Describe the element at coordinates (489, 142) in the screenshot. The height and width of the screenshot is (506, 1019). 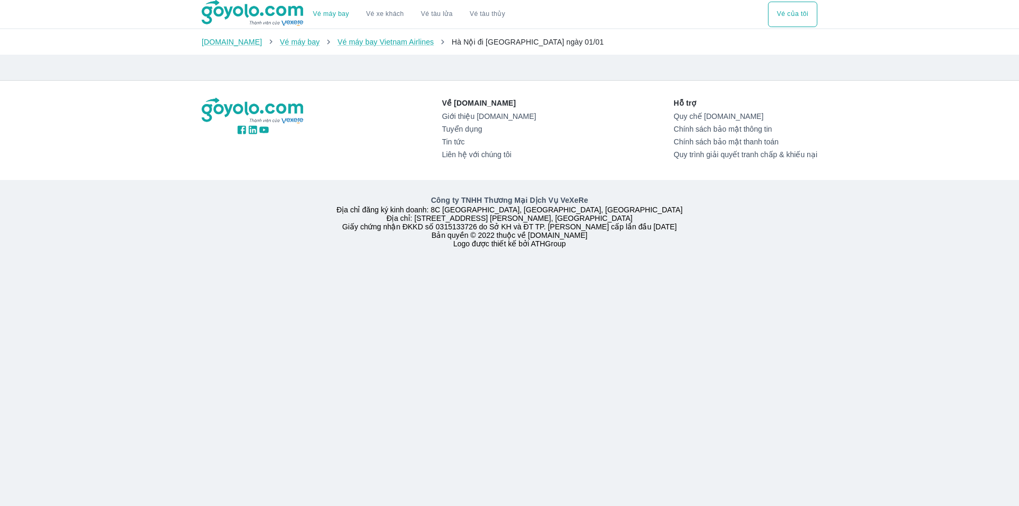
I see `a: Tin tức` at that location.